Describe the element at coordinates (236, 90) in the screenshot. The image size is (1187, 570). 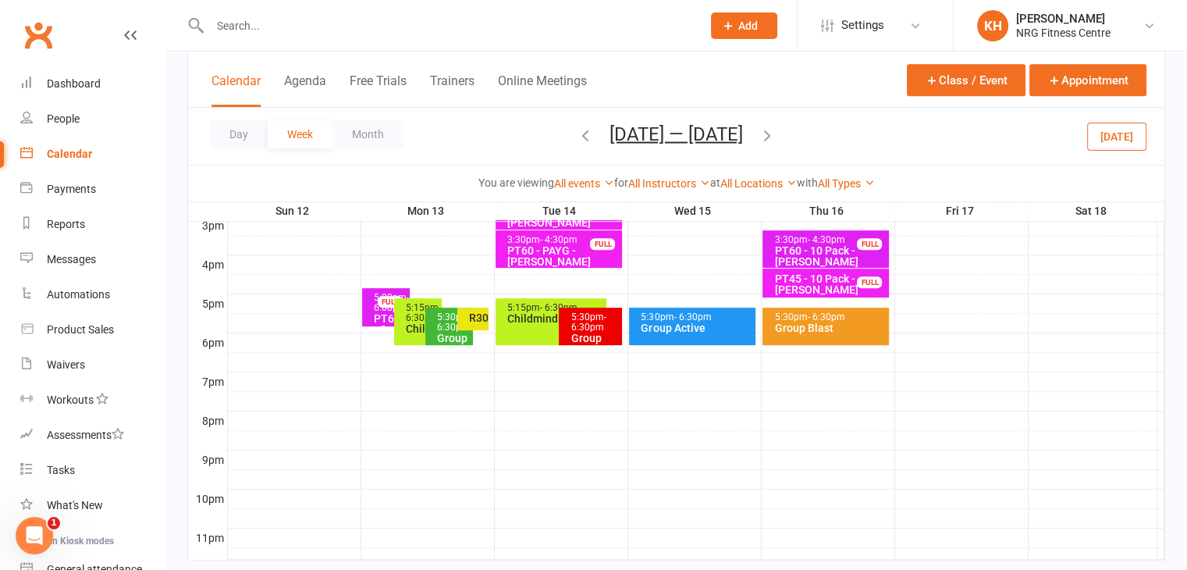
I see `button: Calendar` at that location.